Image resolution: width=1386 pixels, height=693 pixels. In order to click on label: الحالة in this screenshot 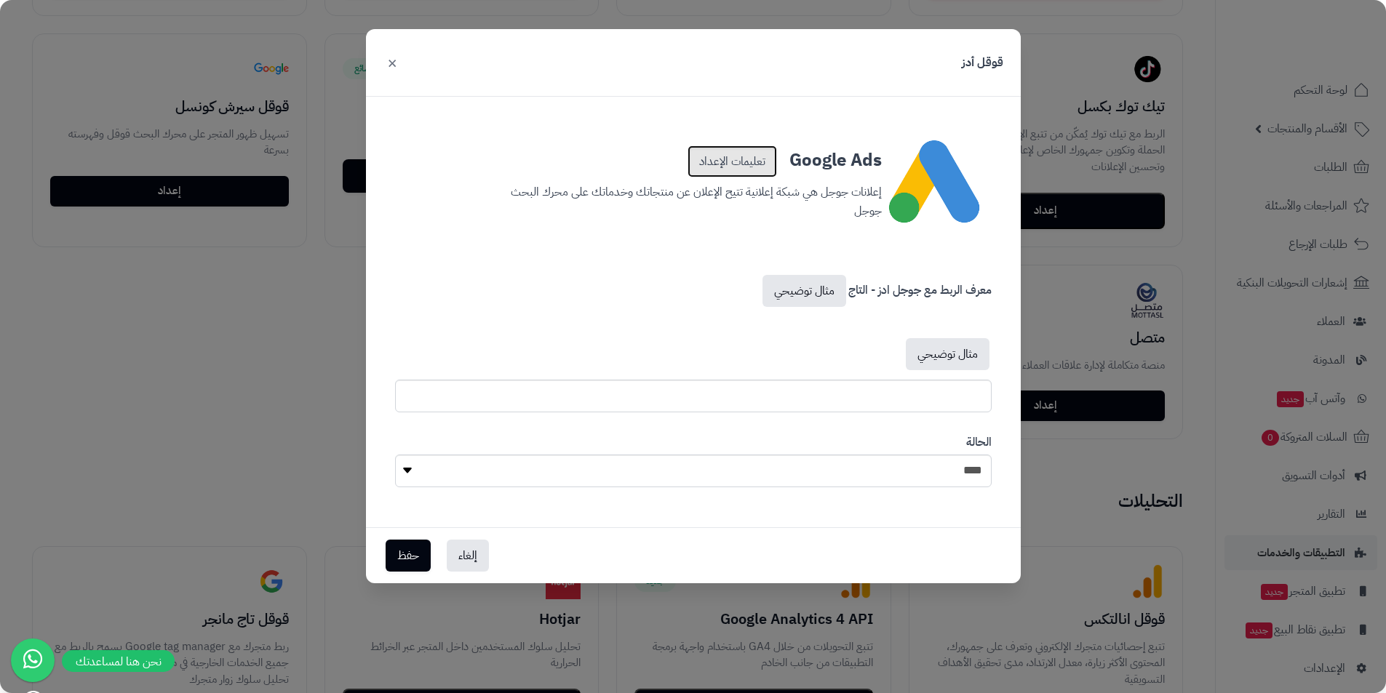, I will do `click(978, 442)`.